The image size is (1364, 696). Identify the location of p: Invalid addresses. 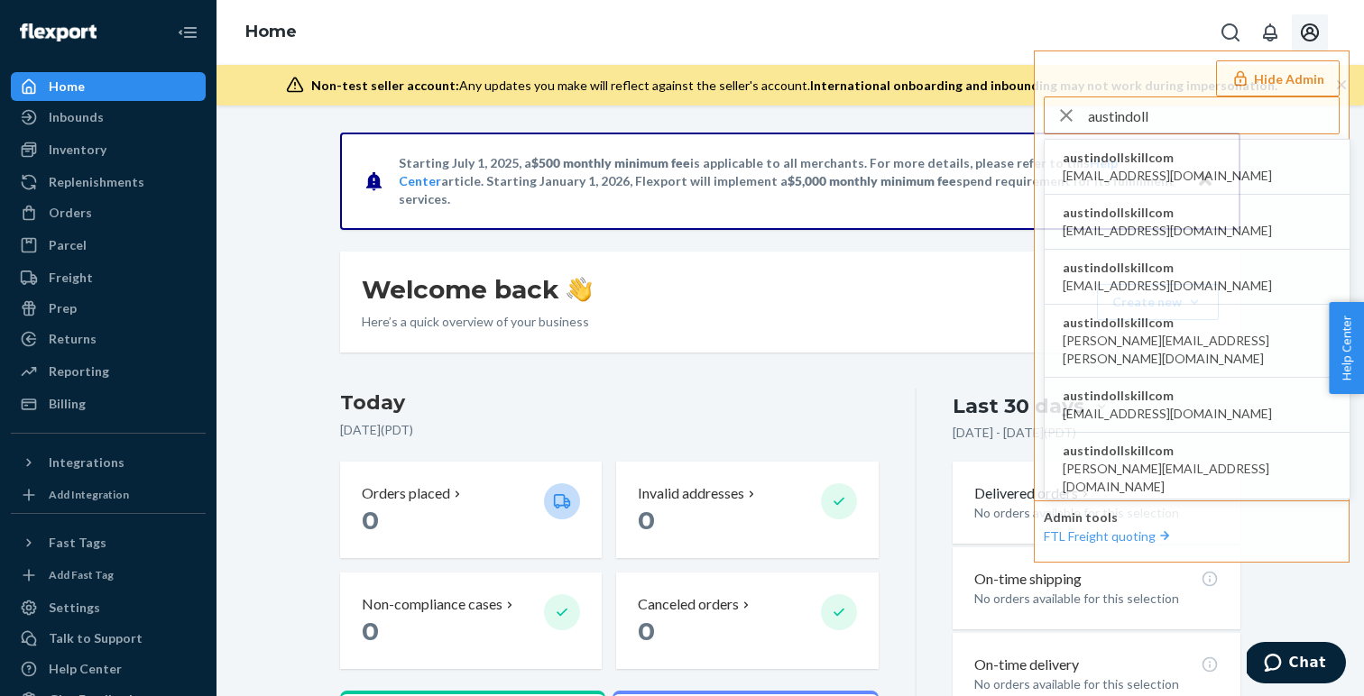
(691, 493).